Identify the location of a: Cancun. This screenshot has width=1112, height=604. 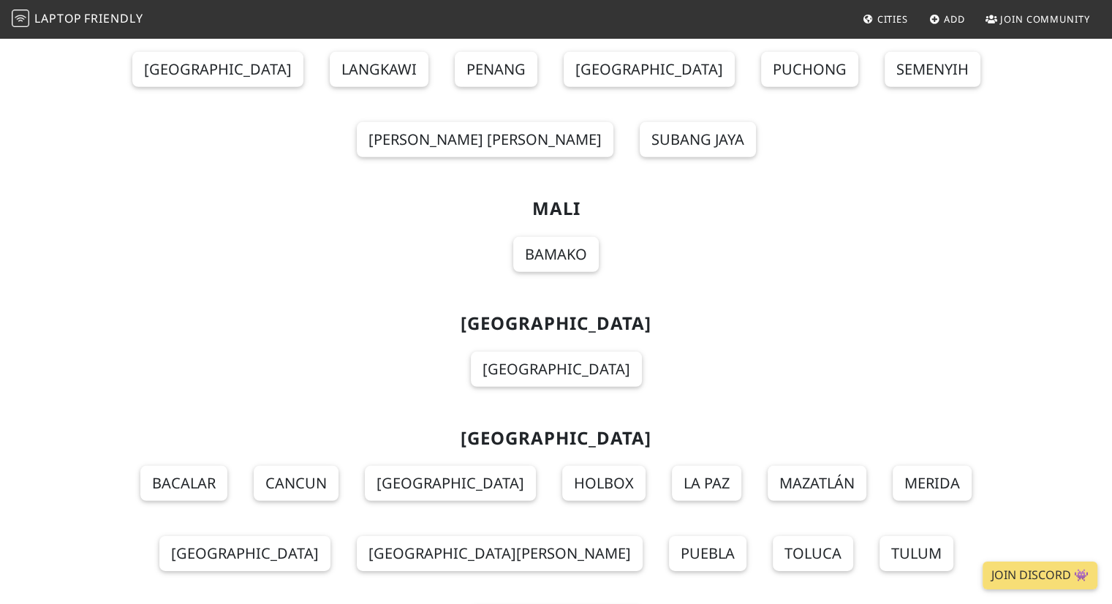
(296, 483).